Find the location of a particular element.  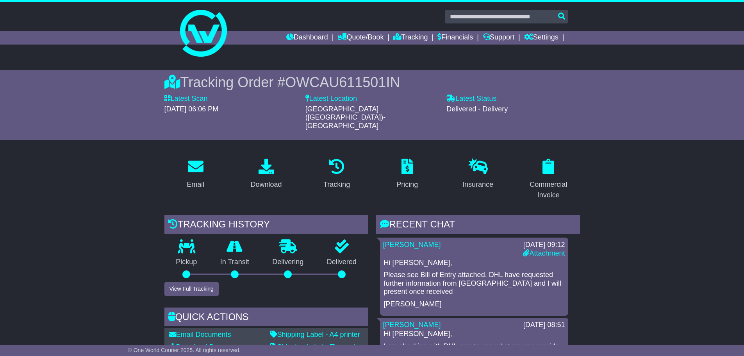

div: Tracking is located at coordinates (337, 184).